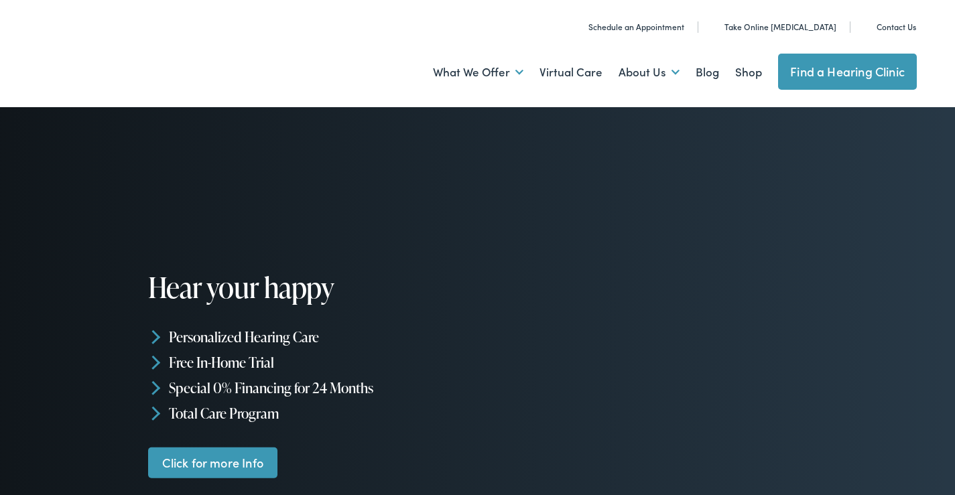 The height and width of the screenshot is (495, 955). I want to click on a: Schedule an Appointment, so click(628, 26).